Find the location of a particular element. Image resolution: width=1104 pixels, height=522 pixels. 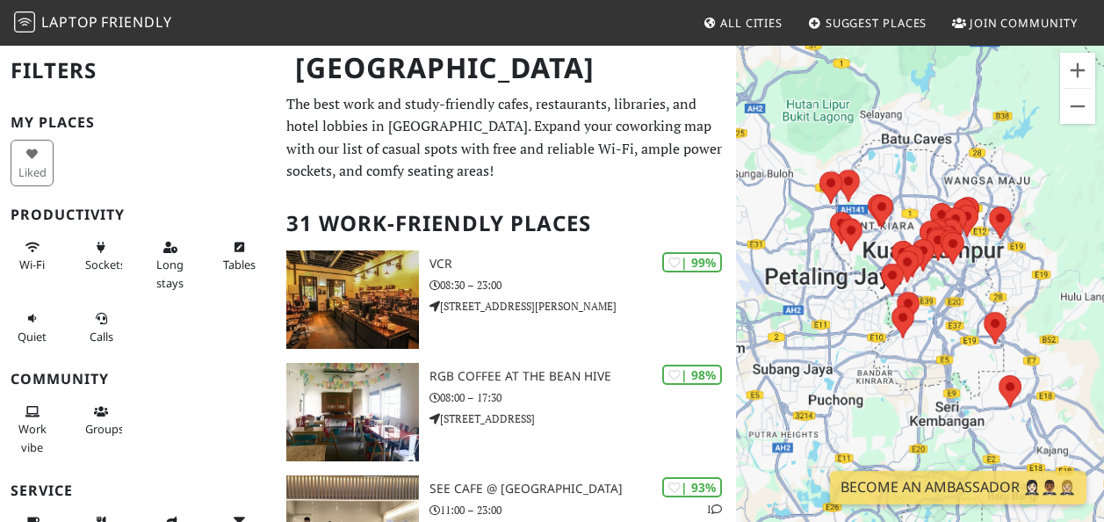

h3: Productivity is located at coordinates (138, 214).